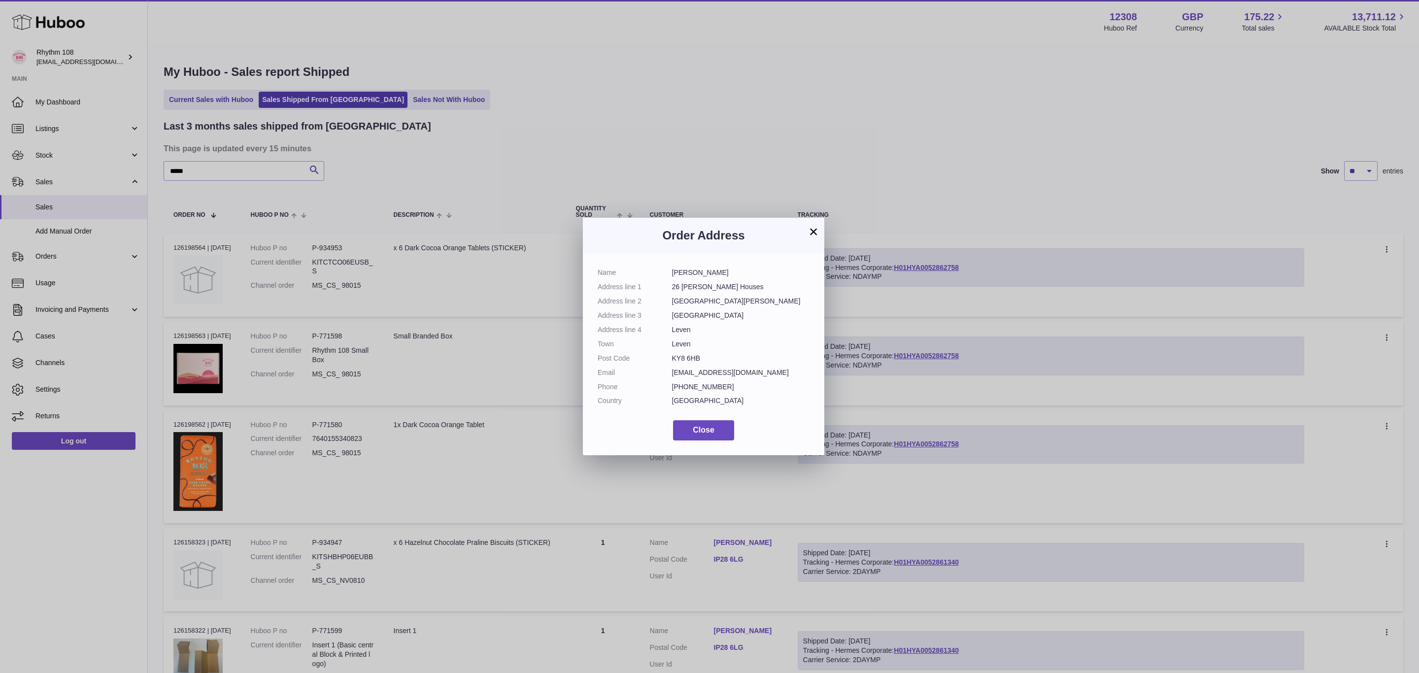 The image size is (1419, 673). I want to click on dt: Country, so click(634, 400).